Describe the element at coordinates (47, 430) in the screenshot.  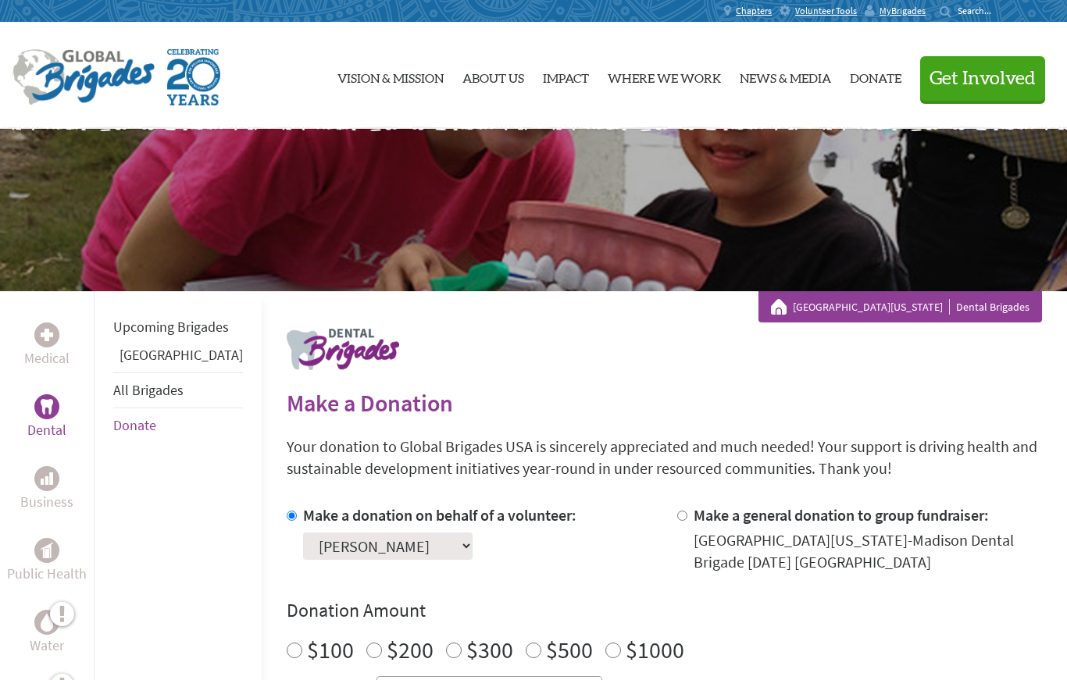
I see `p: Dental` at that location.